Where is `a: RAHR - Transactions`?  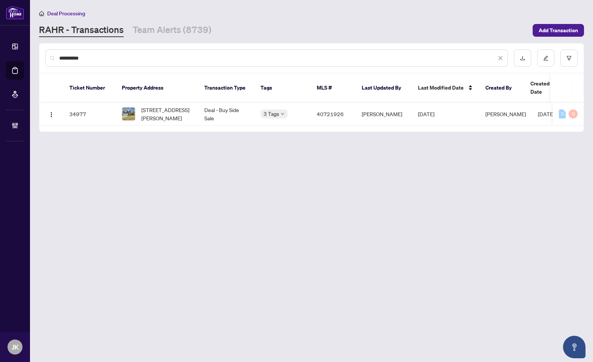
a: RAHR - Transactions is located at coordinates (81, 30).